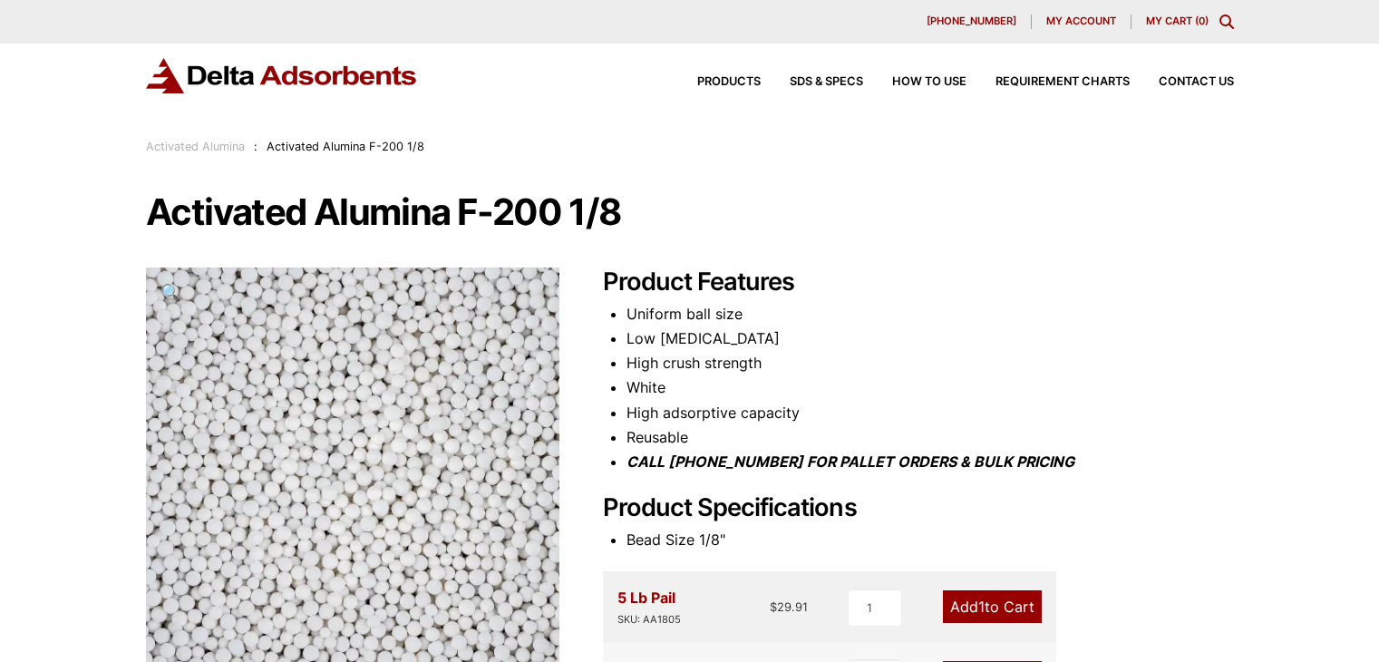 Image resolution: width=1379 pixels, height=662 pixels. Describe the element at coordinates (1181, 82) in the screenshot. I see `a: Contact Us` at that location.